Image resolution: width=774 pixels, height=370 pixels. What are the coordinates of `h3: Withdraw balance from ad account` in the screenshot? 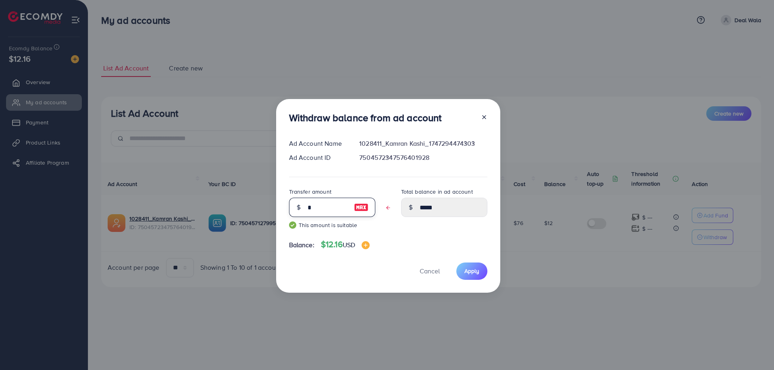 It's located at (365, 118).